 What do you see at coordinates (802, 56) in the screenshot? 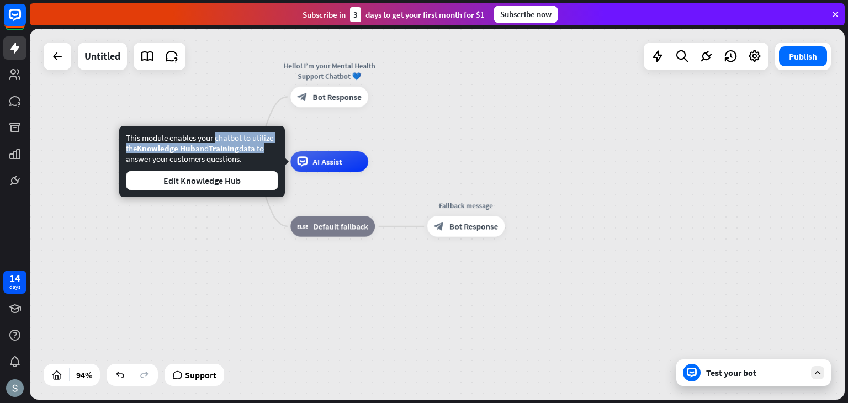
I see `button: Publish` at bounding box center [802, 56].